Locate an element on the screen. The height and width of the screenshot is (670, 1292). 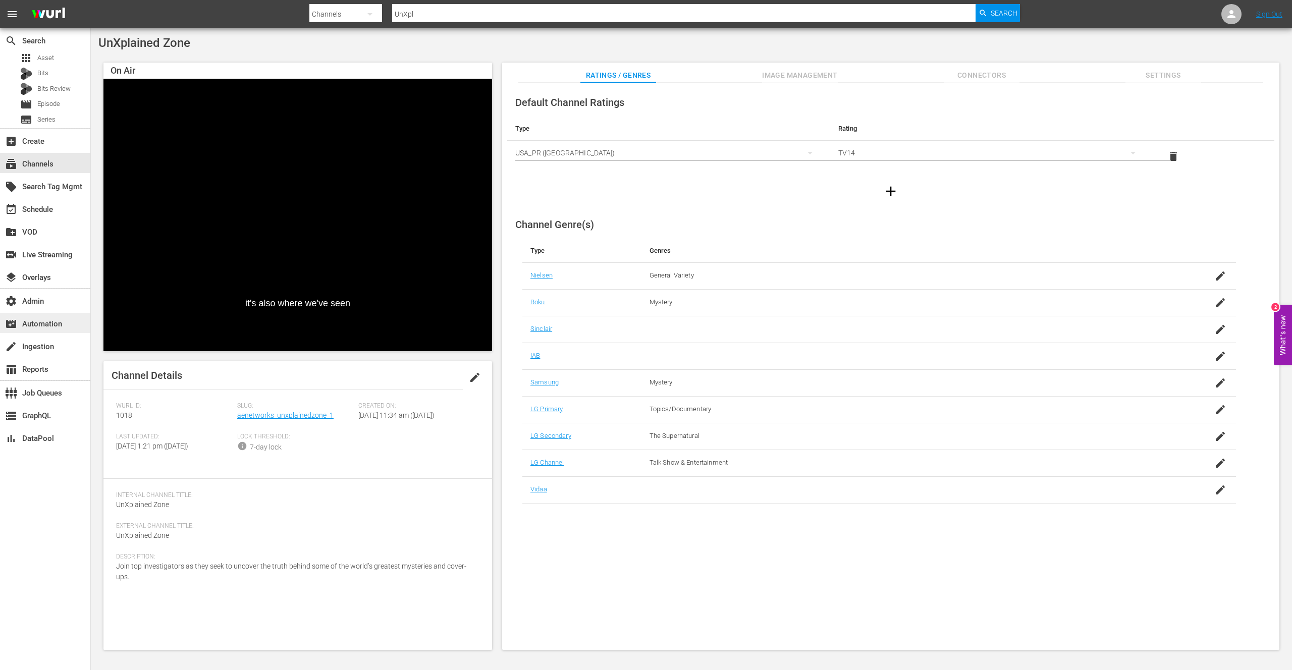
a: IAB is located at coordinates (535, 355).